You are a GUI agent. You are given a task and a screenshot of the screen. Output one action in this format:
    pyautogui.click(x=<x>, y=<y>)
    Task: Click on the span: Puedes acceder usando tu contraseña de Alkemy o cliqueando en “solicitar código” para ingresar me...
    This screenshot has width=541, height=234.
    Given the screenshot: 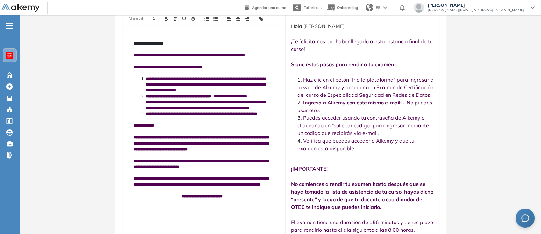 What is the action you would take?
    pyautogui.click(x=363, y=125)
    